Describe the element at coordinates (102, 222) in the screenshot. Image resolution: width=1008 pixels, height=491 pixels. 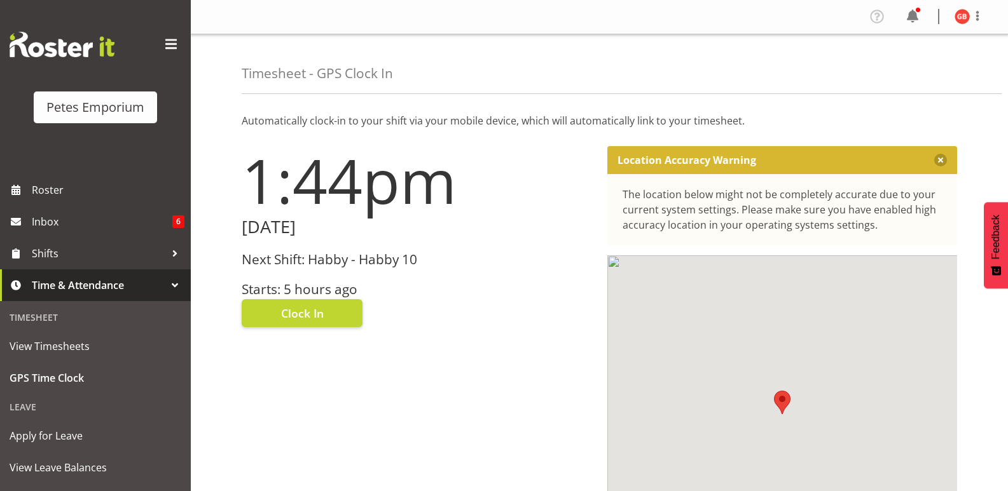
I see `span: Inbox` at that location.